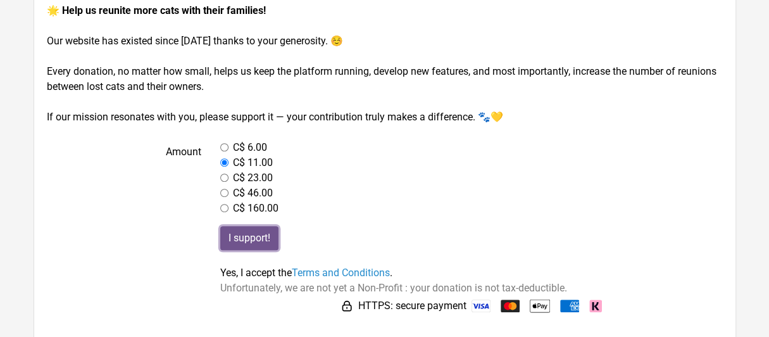 This screenshot has width=769, height=337. What do you see at coordinates (156, 10) in the screenshot?
I see `strong: 🌟 Help us reunite more cats with their families!` at bounding box center [156, 10].